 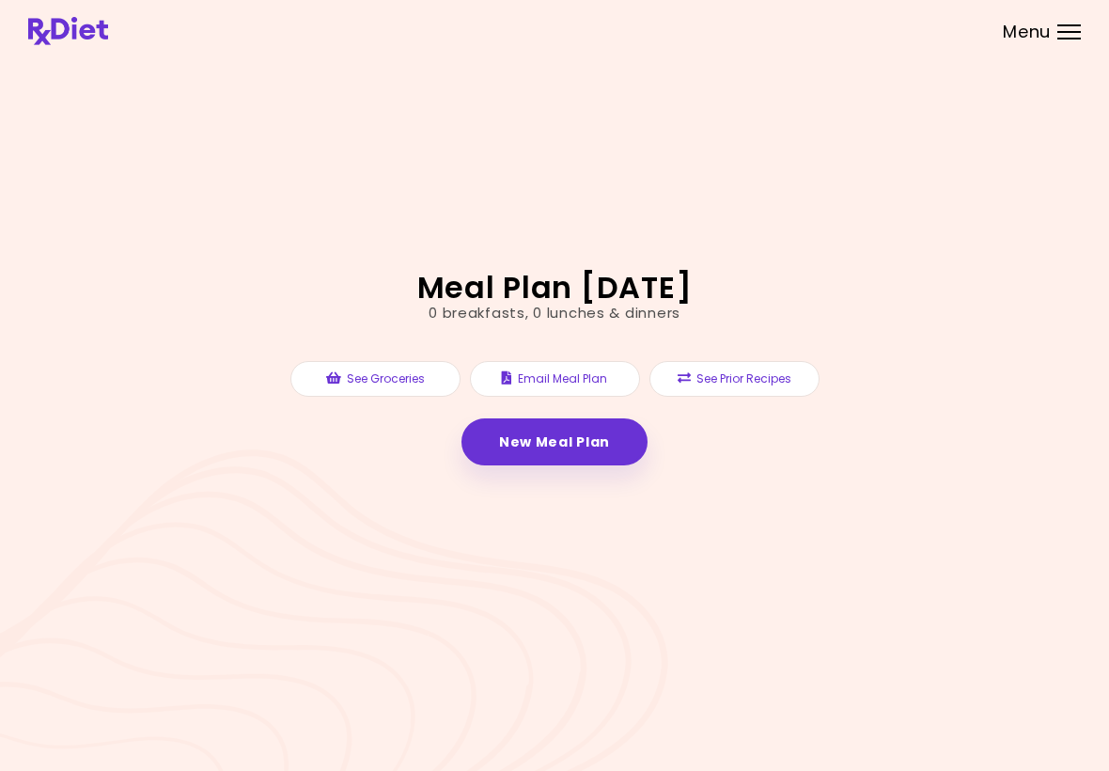 I want to click on div: 0 breakfasts , 0 lunches & dinners, so click(x=555, y=313).